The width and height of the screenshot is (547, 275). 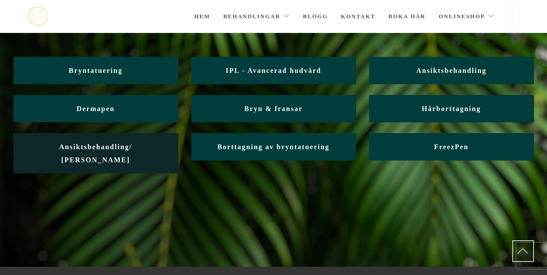 I want to click on a: Behandlingar, so click(x=257, y=16).